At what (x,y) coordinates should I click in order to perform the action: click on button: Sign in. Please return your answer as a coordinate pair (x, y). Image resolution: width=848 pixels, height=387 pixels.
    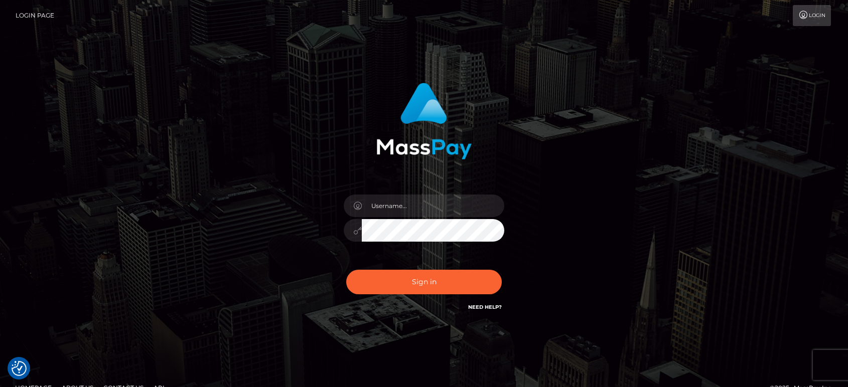
    Looking at the image, I should click on (424, 282).